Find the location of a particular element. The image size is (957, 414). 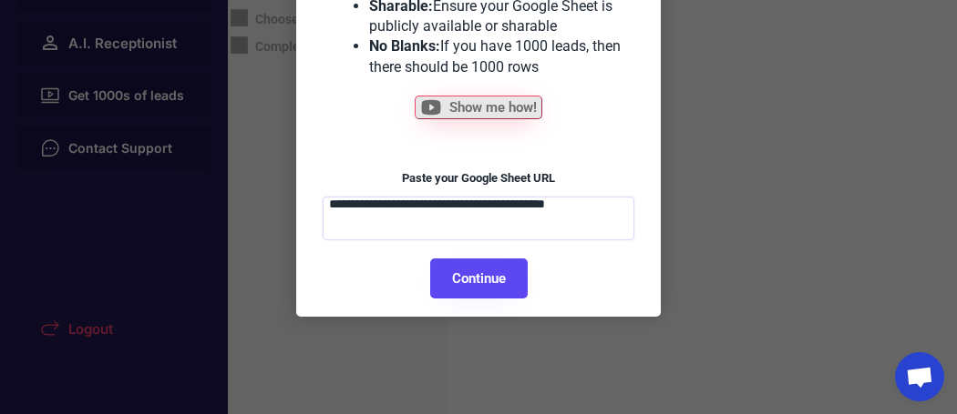

strong: No Blanks: is located at coordinates (404, 46).